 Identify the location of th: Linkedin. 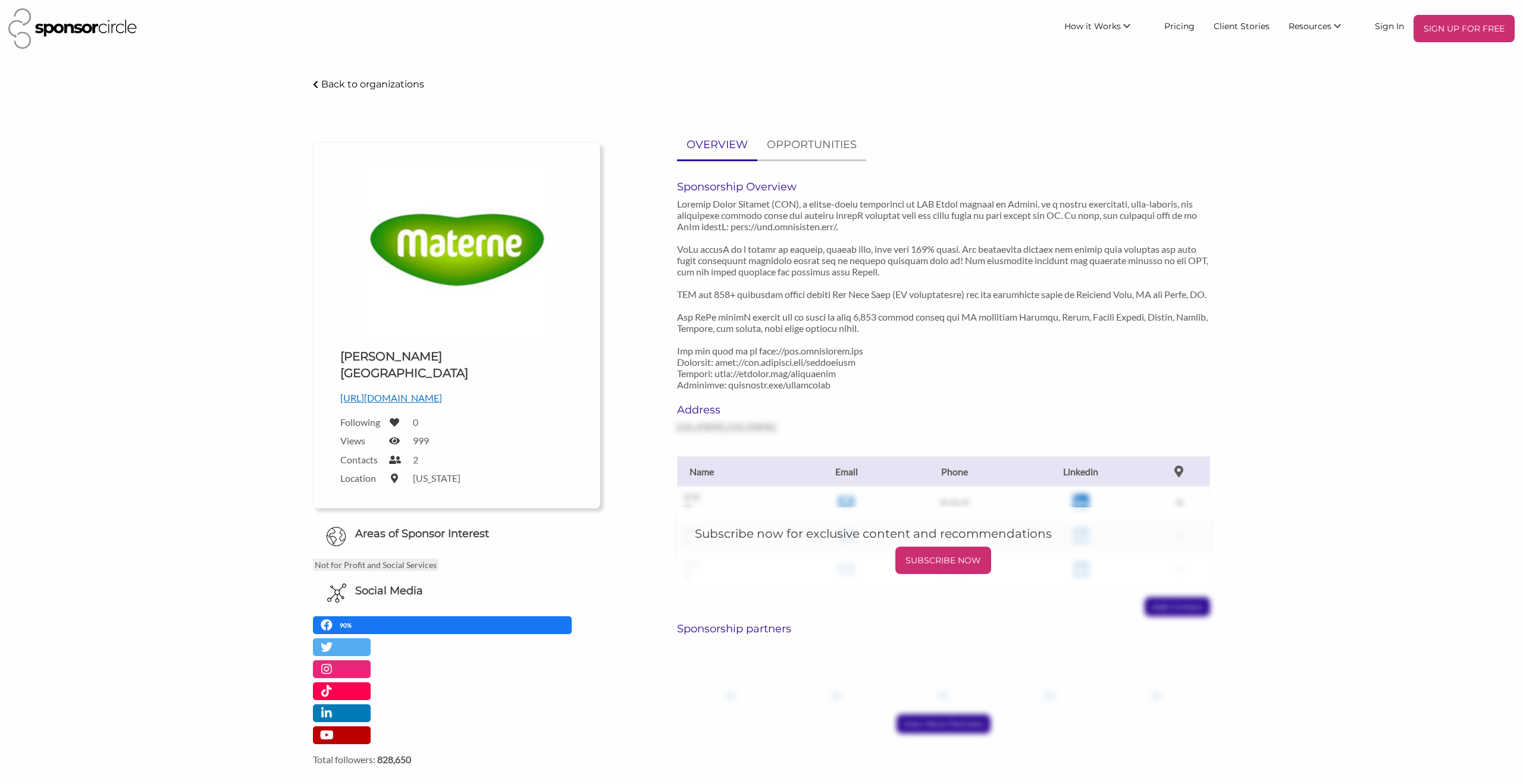
(1080, 471).